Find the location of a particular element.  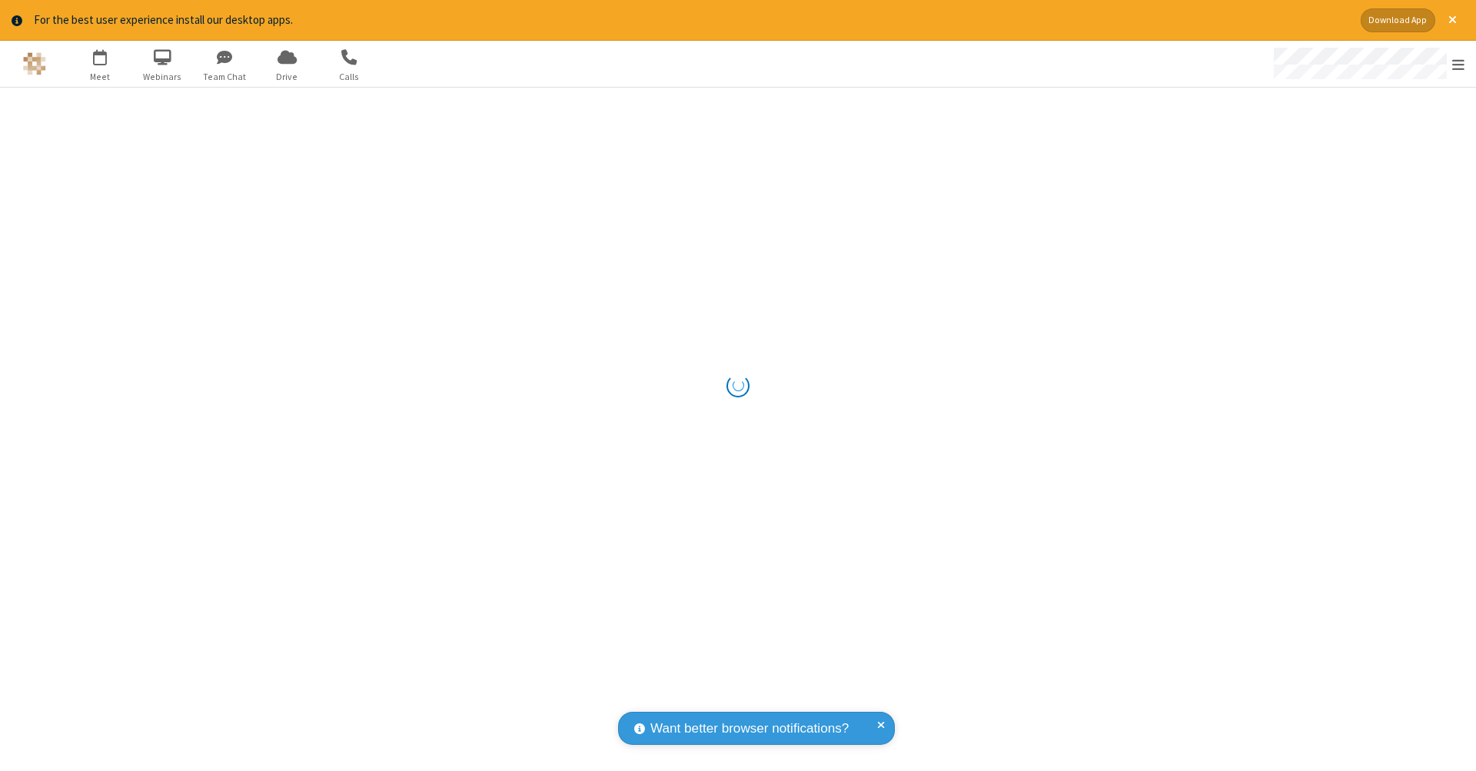

div: Open menu is located at coordinates (1367, 64).